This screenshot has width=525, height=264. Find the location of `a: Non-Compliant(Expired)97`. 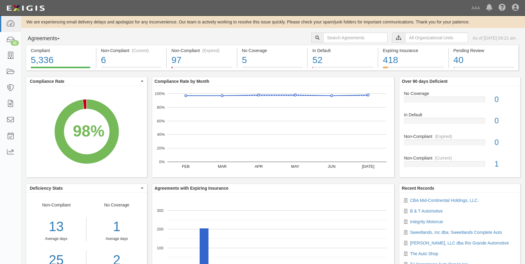

a: Non-Compliant(Expired)97 is located at coordinates (202, 69).